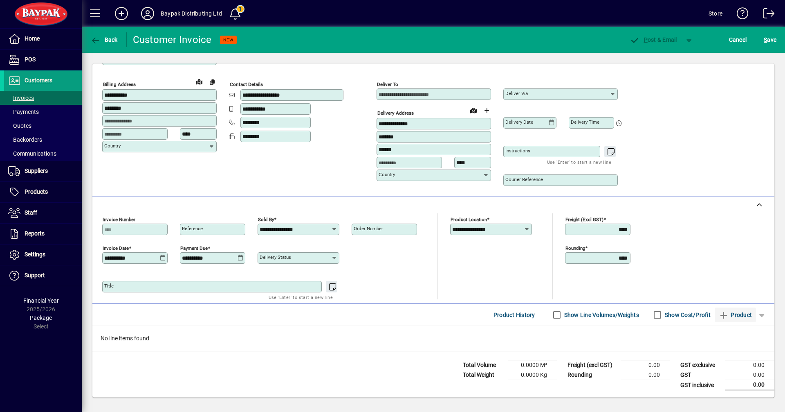 Image resolution: width=785 pixels, height=412 pixels. What do you see at coordinates (43, 213) in the screenshot?
I see `a: Staff` at bounding box center [43, 213].